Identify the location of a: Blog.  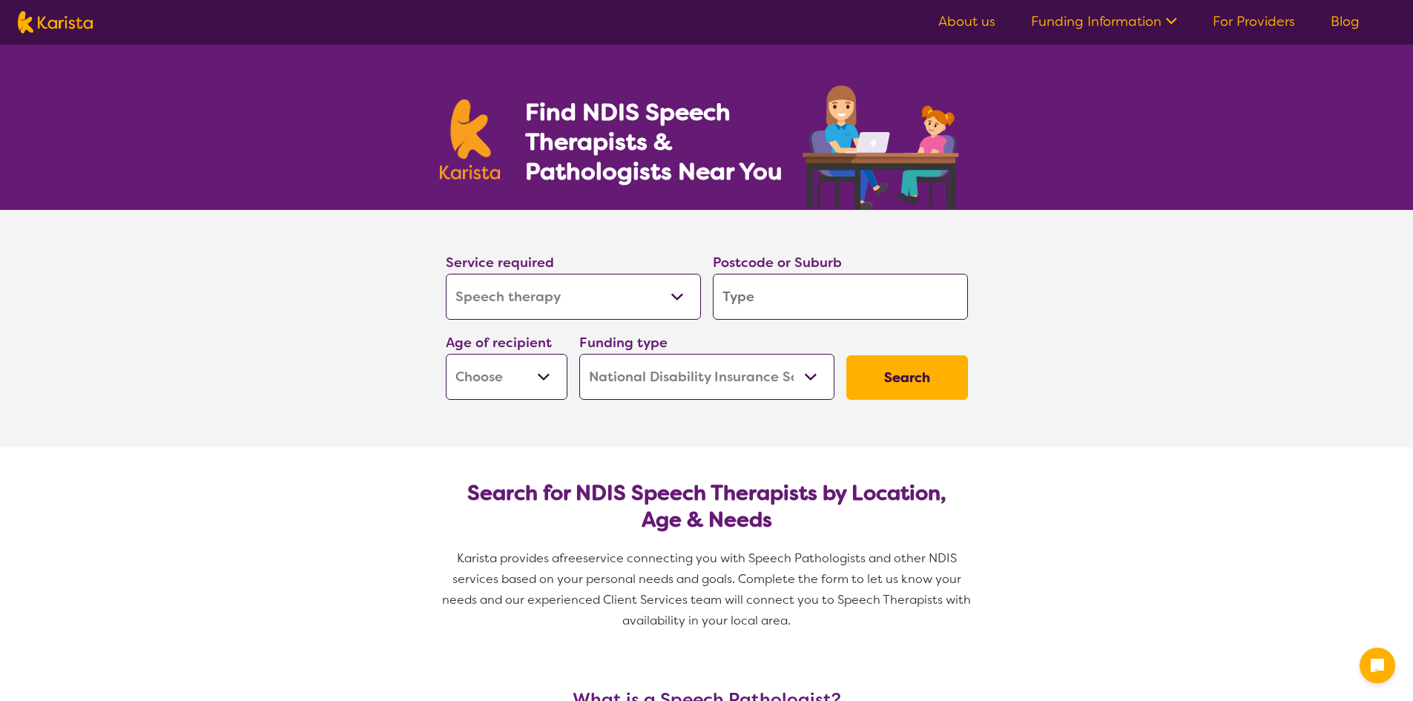
(1344, 22).